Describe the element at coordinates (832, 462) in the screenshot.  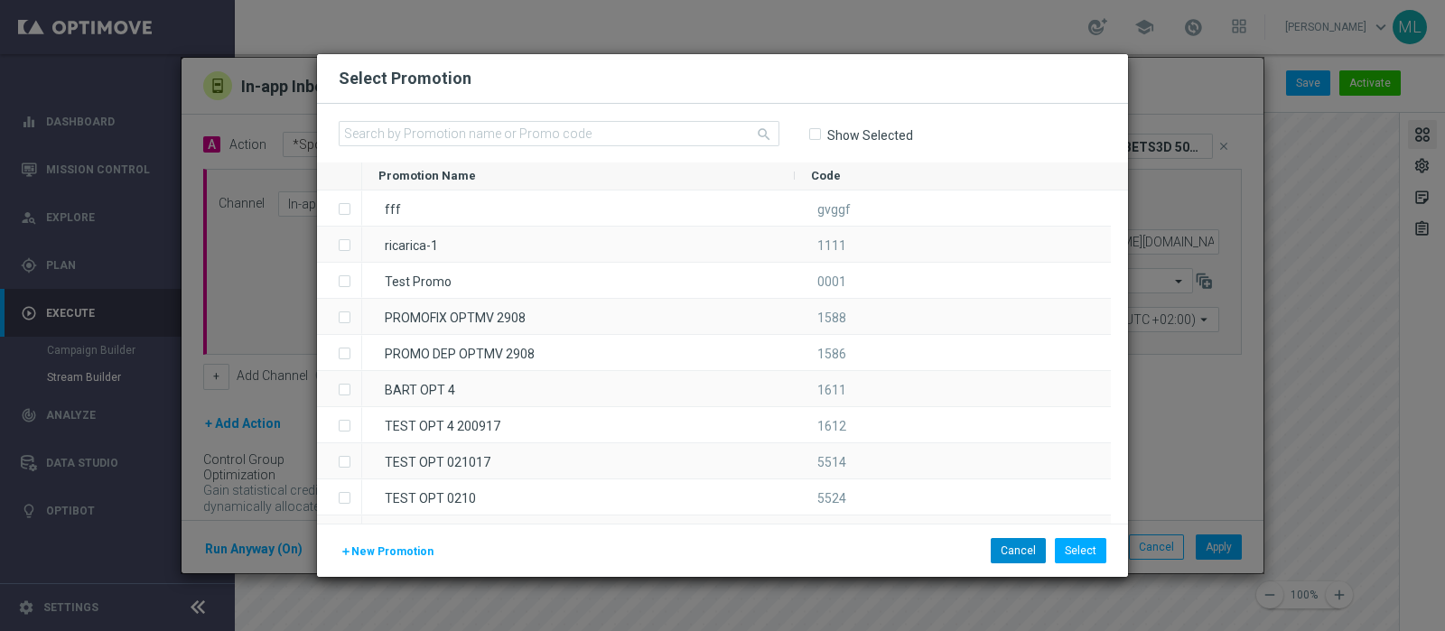
I see `span: 5514` at that location.